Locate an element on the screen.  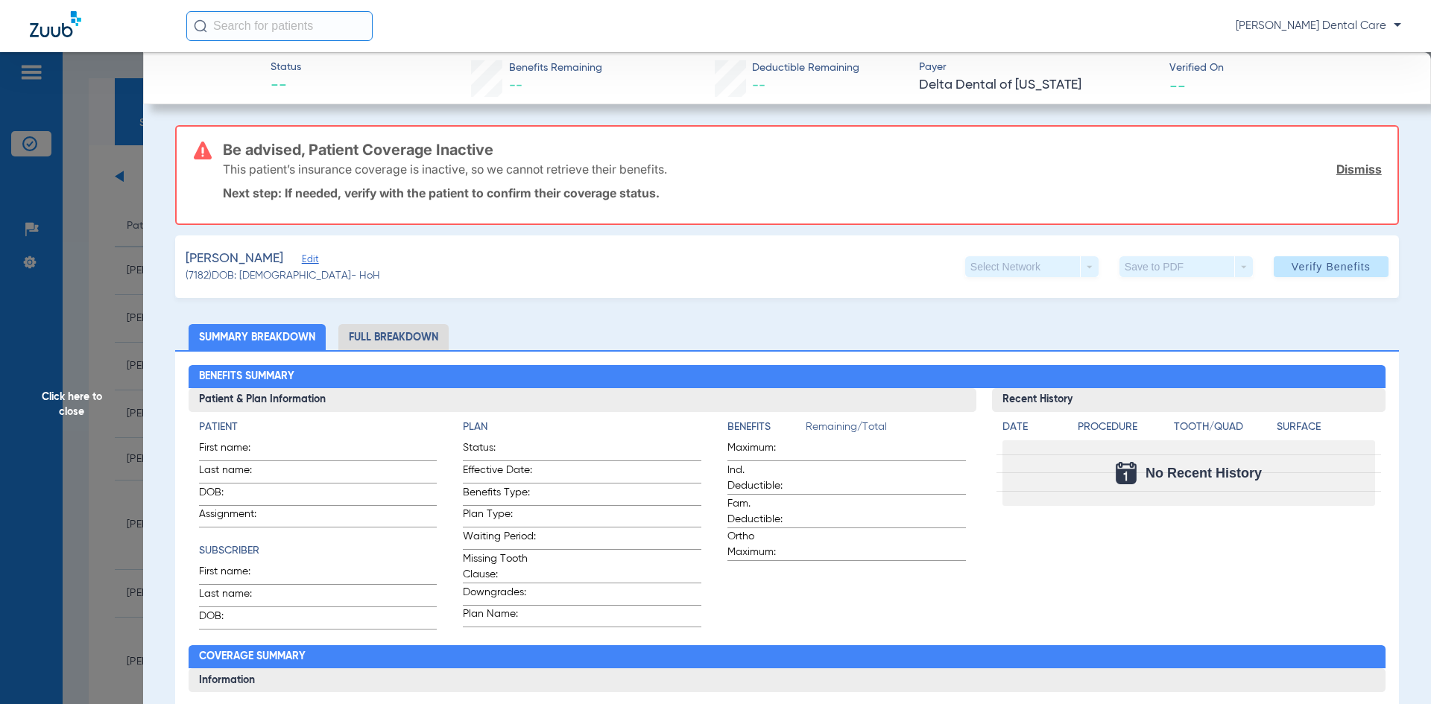
span: Waiting Period: is located at coordinates (499, 539).